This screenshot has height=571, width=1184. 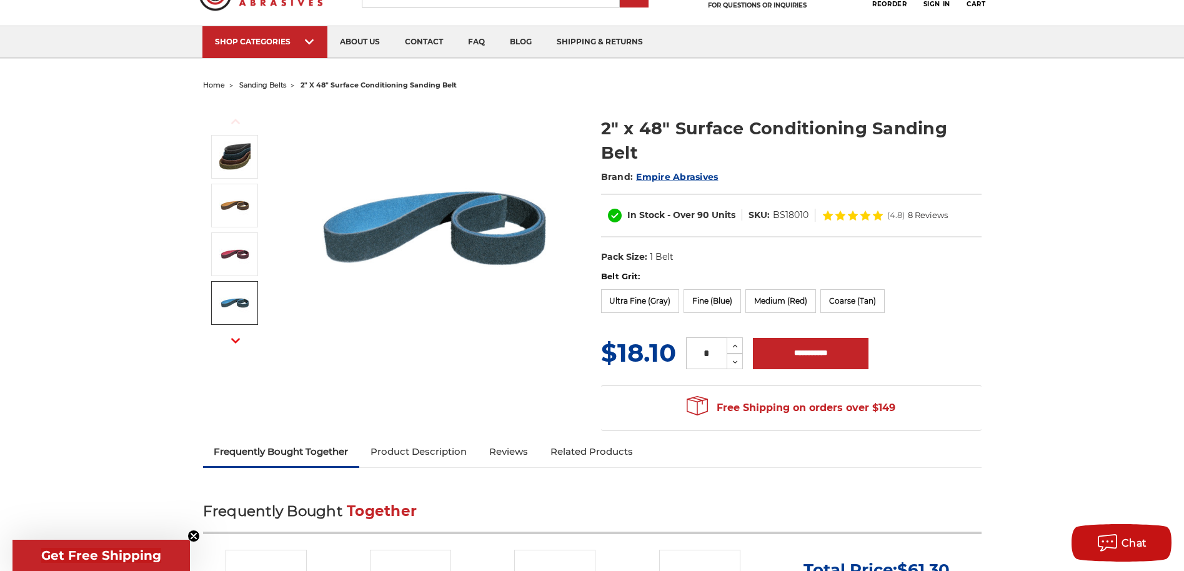 I want to click on span: (4.8), so click(x=896, y=215).